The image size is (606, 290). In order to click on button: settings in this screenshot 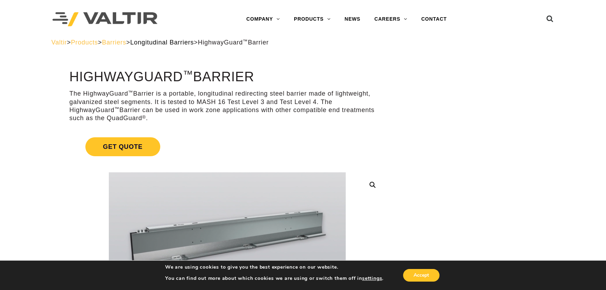, I will do `click(372, 278)`.